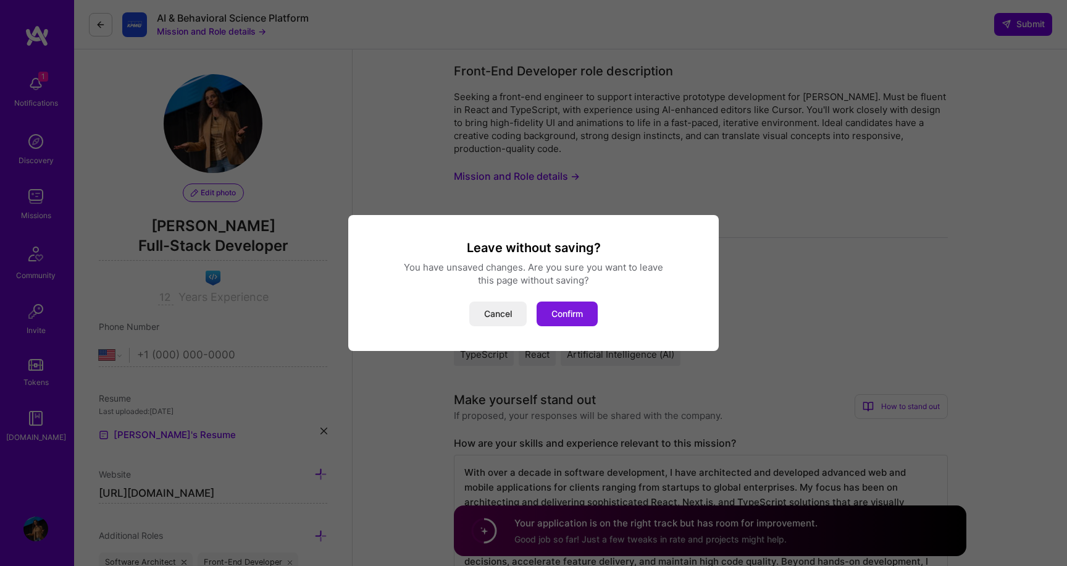  Describe the element at coordinates (534, 248) in the screenshot. I see `h3: Leave without saving?` at that location.